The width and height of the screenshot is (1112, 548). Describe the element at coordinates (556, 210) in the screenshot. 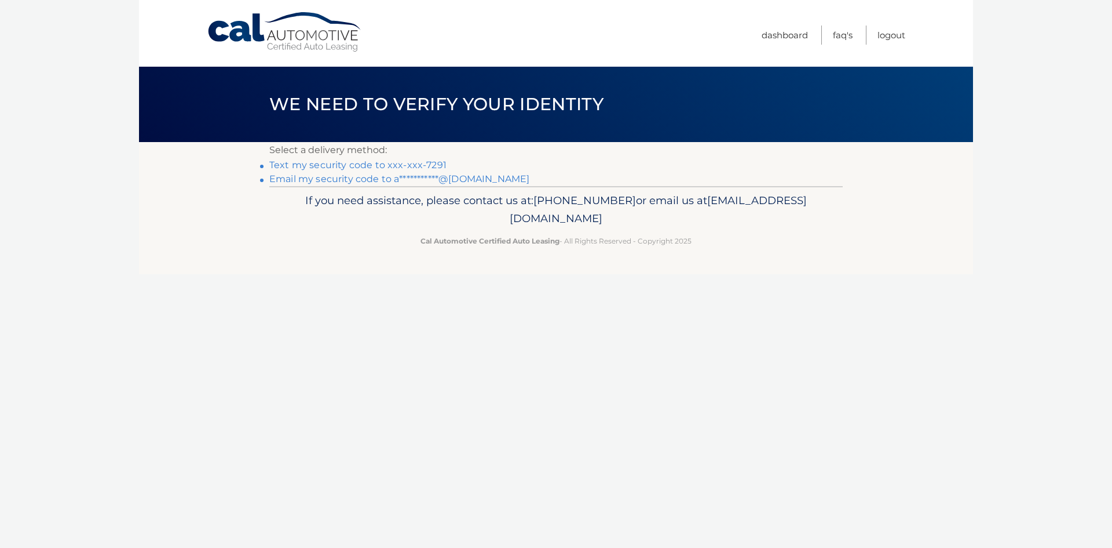

I see `p: If you need assistance, please contact us at: or email us at` at that location.